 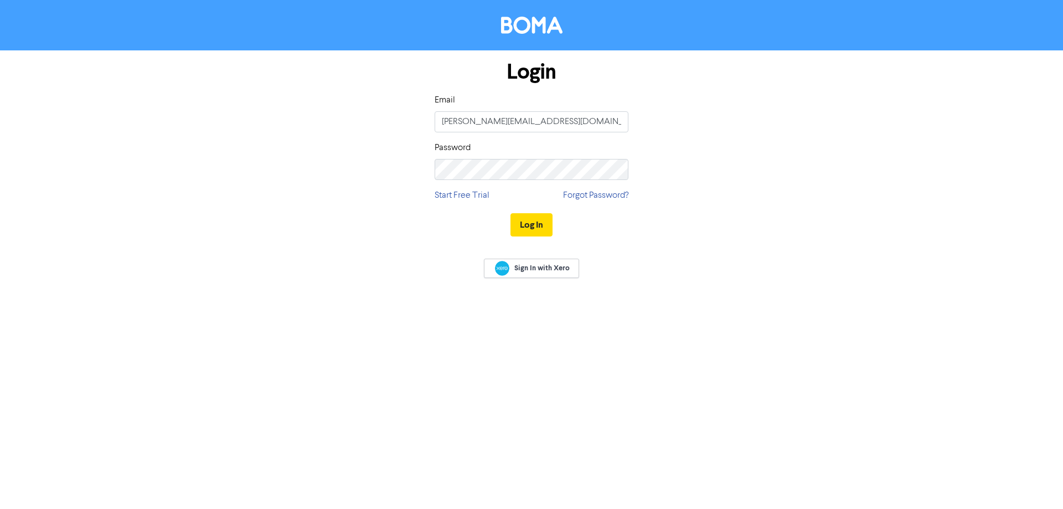 I want to click on h1: Login, so click(x=531, y=72).